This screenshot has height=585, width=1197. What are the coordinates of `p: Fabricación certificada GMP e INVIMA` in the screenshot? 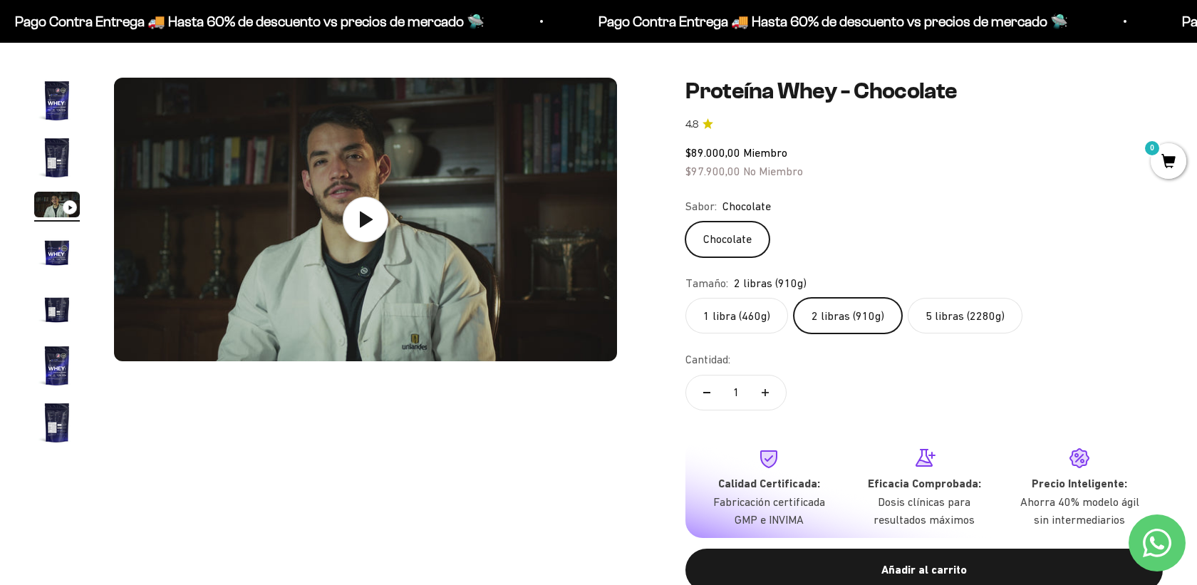 It's located at (769, 511).